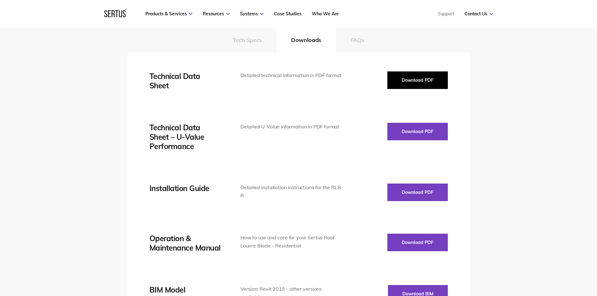  What do you see at coordinates (292, 191) in the screenshot?
I see `div: Detailed installation instructions for the RLB-R` at bounding box center [292, 191].